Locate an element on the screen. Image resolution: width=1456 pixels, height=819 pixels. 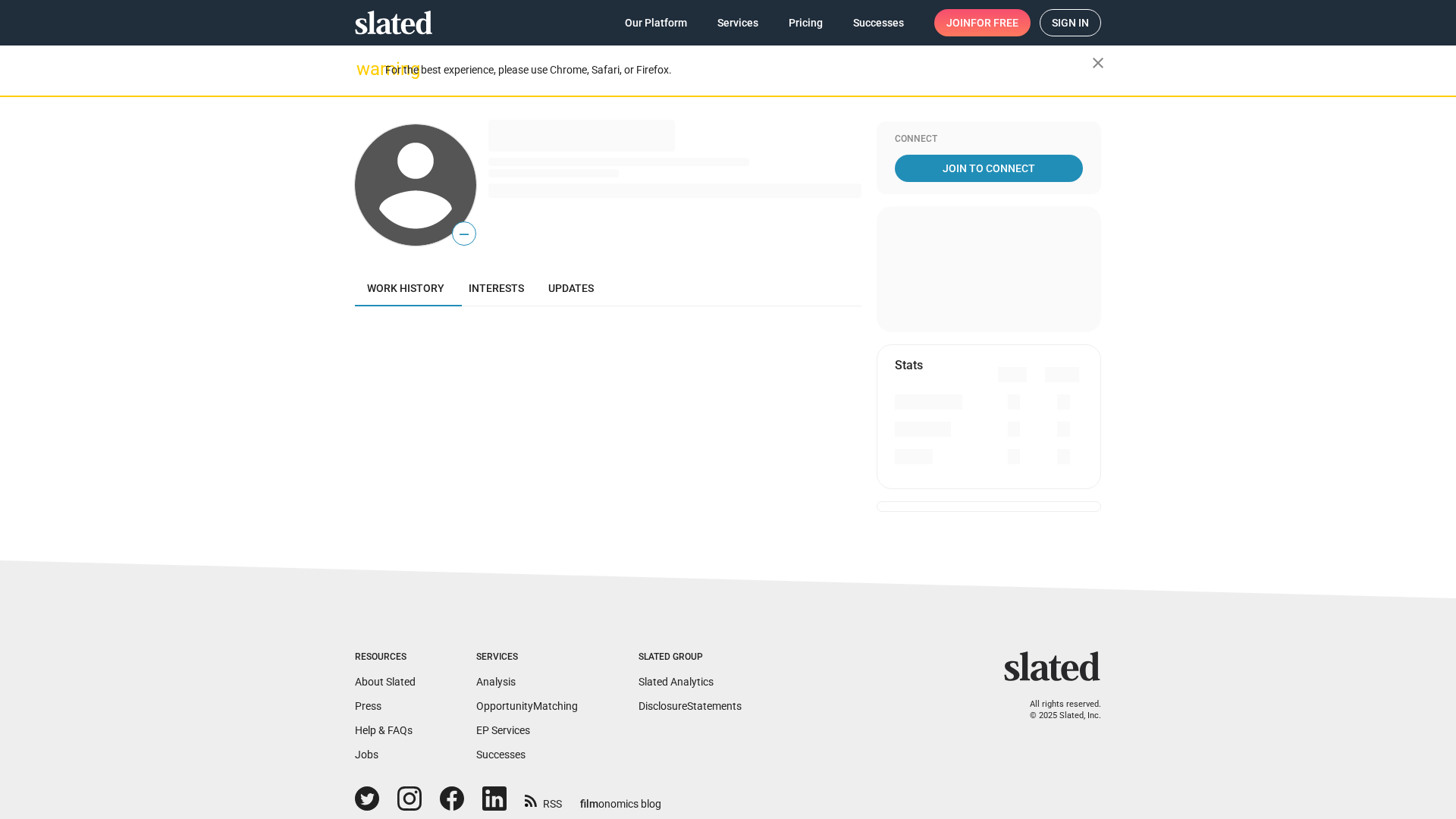
a: About Slated is located at coordinates (386, 682).